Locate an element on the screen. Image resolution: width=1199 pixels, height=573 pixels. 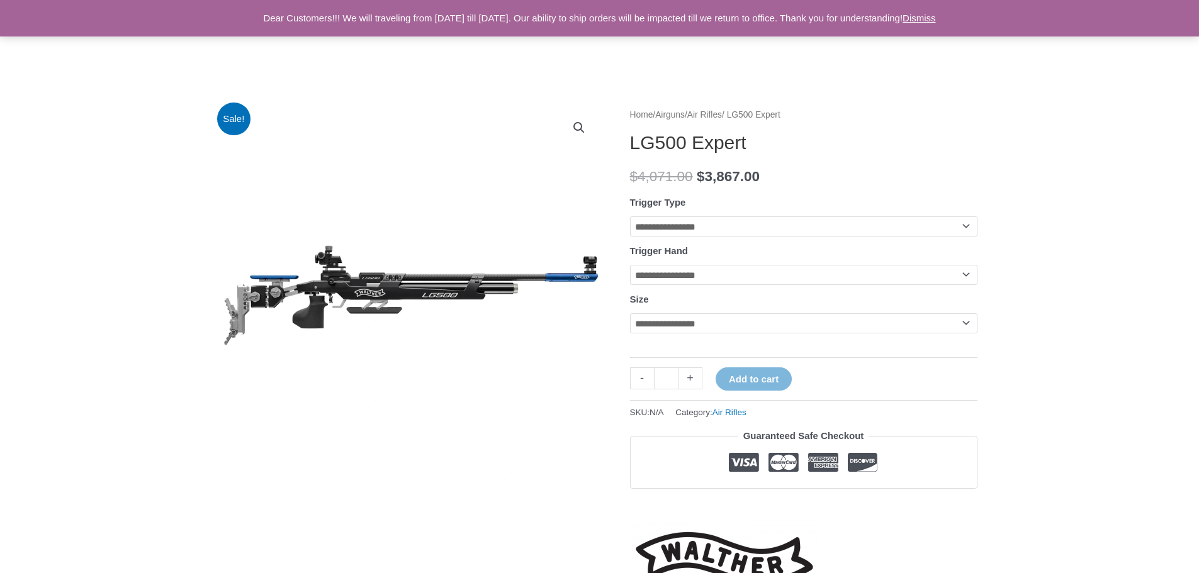
bdi: 4,071.00 is located at coordinates (662, 176).